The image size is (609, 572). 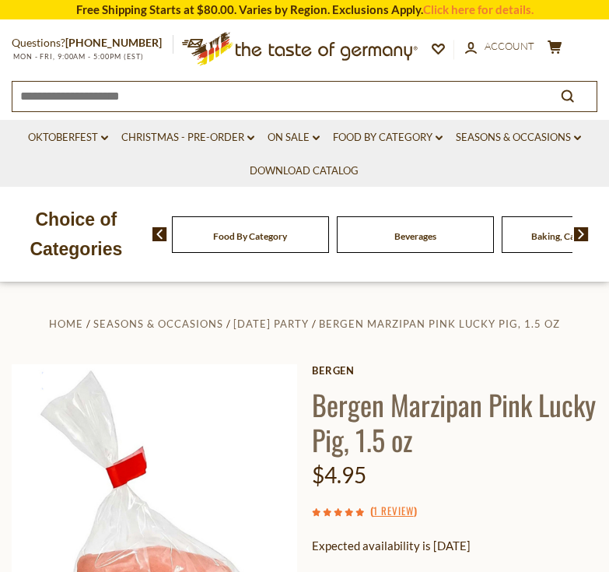 What do you see at coordinates (250, 236) in the screenshot?
I see `span: Food By Category` at bounding box center [250, 236].